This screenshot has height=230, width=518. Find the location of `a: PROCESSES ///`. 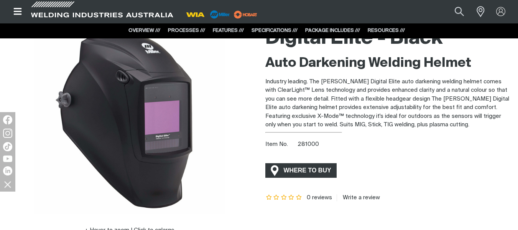

a: PROCESSES /// is located at coordinates (186, 30).